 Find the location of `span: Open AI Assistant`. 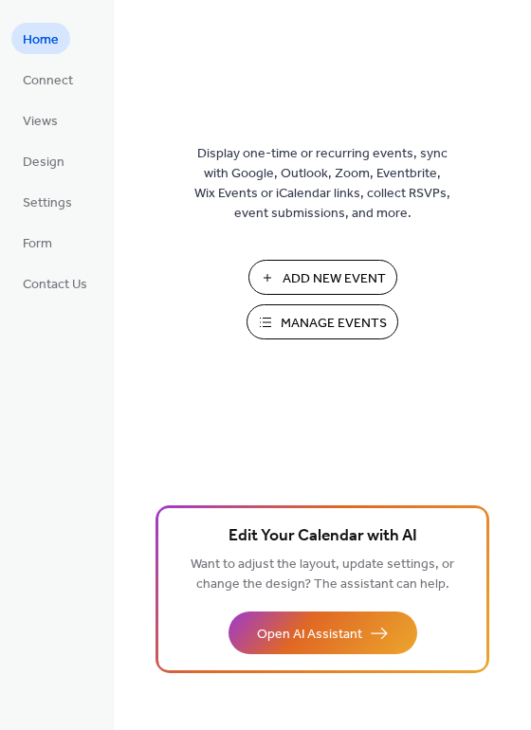

span: Open AI Assistant is located at coordinates (309, 634).